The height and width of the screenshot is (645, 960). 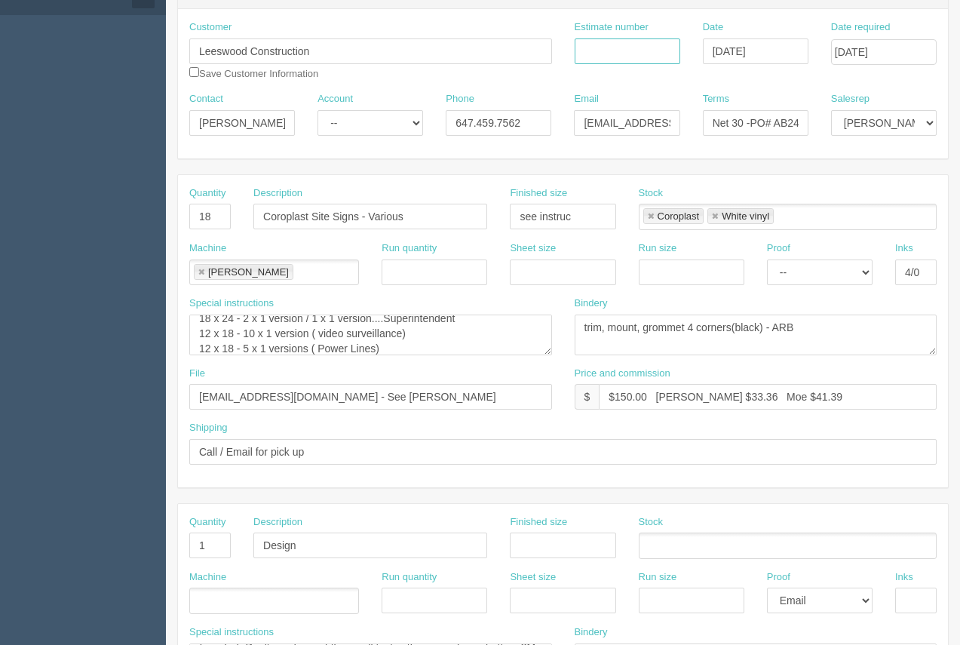 What do you see at coordinates (586, 99) in the screenshot?
I see `label: Email` at bounding box center [586, 99].